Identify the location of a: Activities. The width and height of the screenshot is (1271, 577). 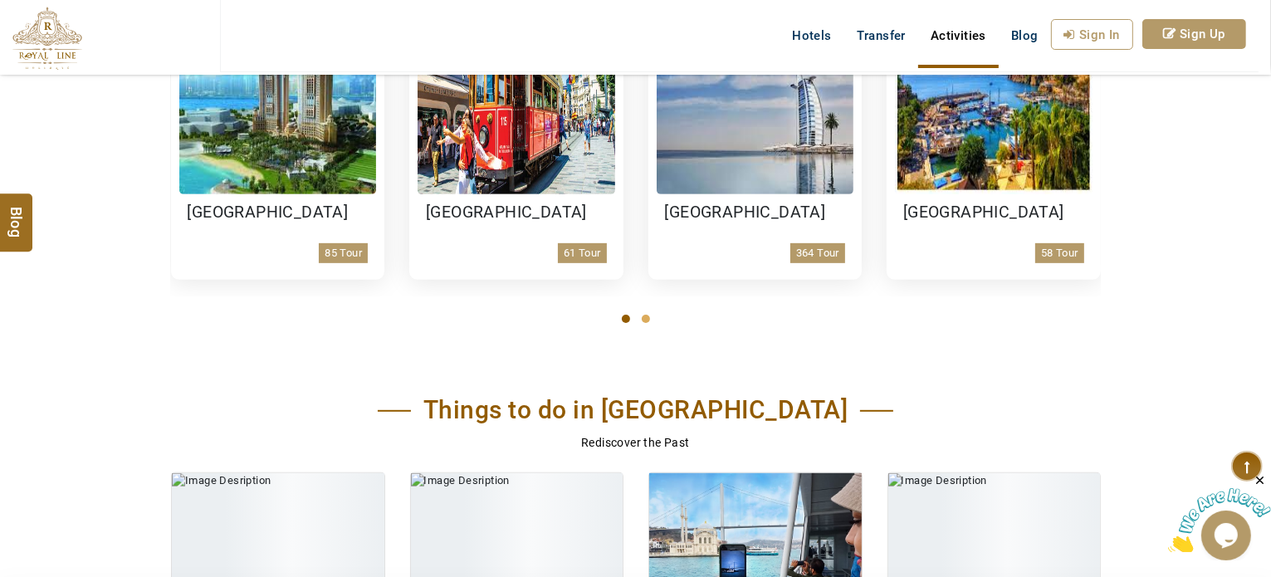
(958, 36).